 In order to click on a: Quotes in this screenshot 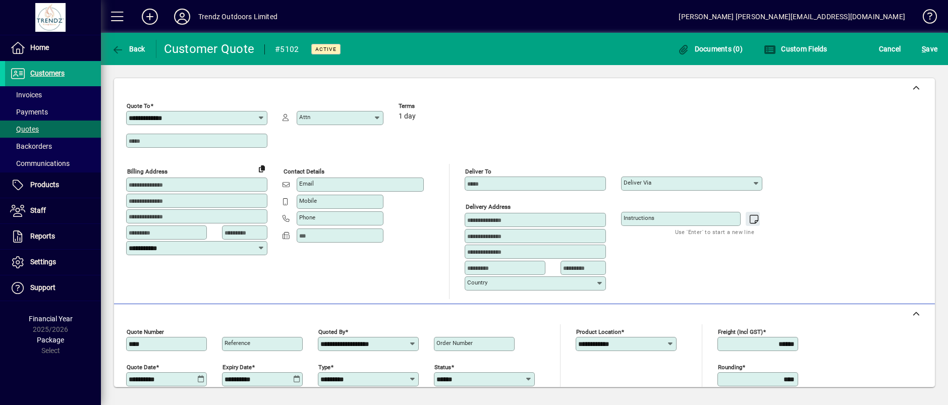, I will do `click(53, 129)`.